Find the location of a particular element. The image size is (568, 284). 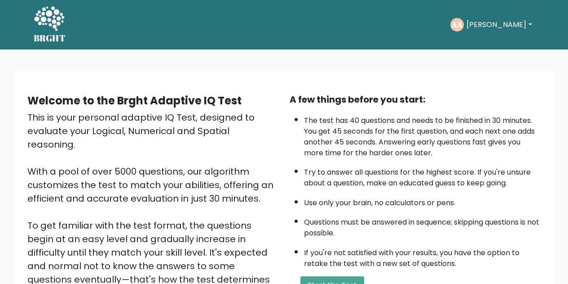

div: A few things before you start: is located at coordinates (416, 99).